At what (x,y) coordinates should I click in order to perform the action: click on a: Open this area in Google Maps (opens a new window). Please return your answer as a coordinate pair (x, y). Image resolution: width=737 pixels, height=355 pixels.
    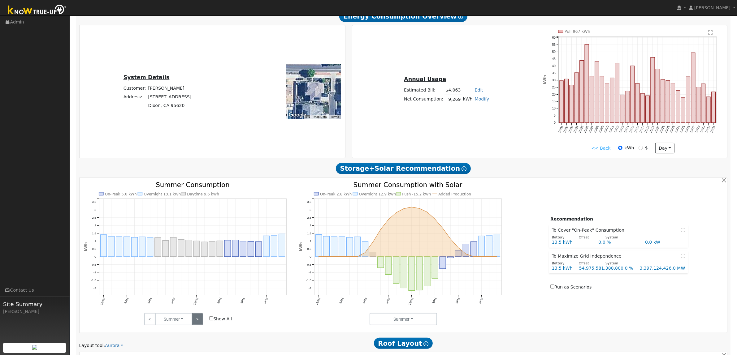
    Looking at the image, I should click on (297, 115).